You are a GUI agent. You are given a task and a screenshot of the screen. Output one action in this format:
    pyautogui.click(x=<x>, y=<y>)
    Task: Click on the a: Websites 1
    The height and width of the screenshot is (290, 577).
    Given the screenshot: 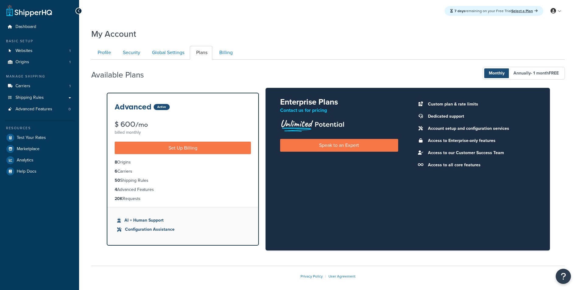 What is the action you would take?
    pyautogui.click(x=40, y=51)
    